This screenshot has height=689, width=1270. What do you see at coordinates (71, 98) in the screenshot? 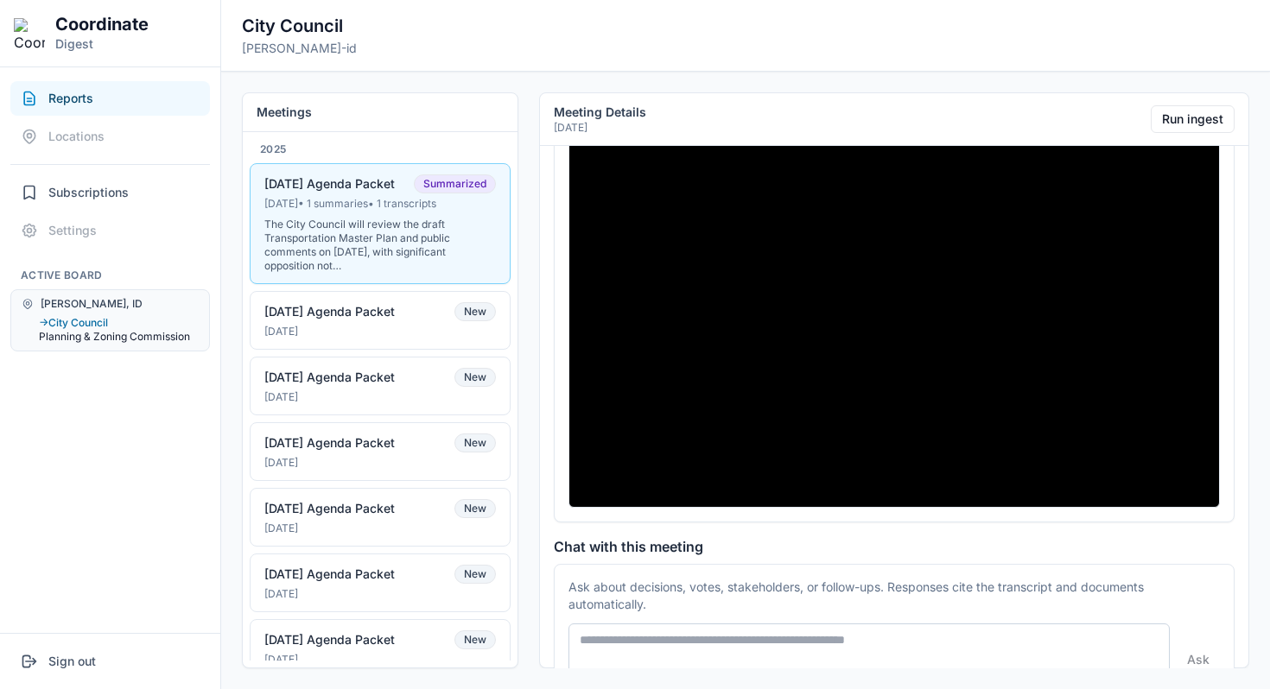
I see `span: Reports` at bounding box center [71, 98].